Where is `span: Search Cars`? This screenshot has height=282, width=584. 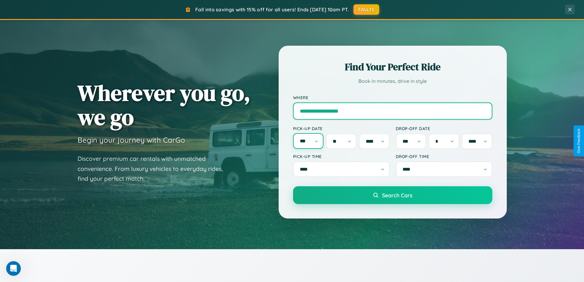
span: Search Cars is located at coordinates (397, 195).